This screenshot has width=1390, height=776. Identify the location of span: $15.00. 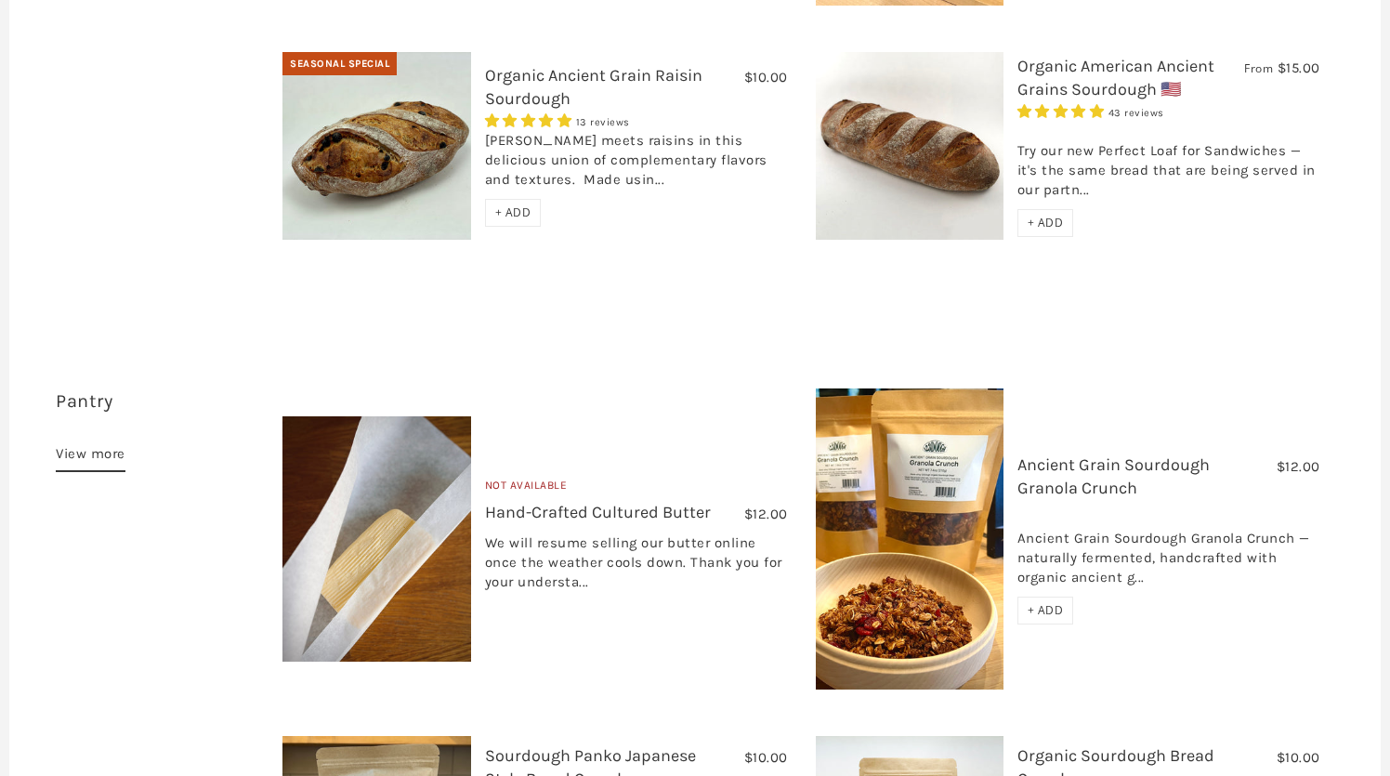
(1299, 68).